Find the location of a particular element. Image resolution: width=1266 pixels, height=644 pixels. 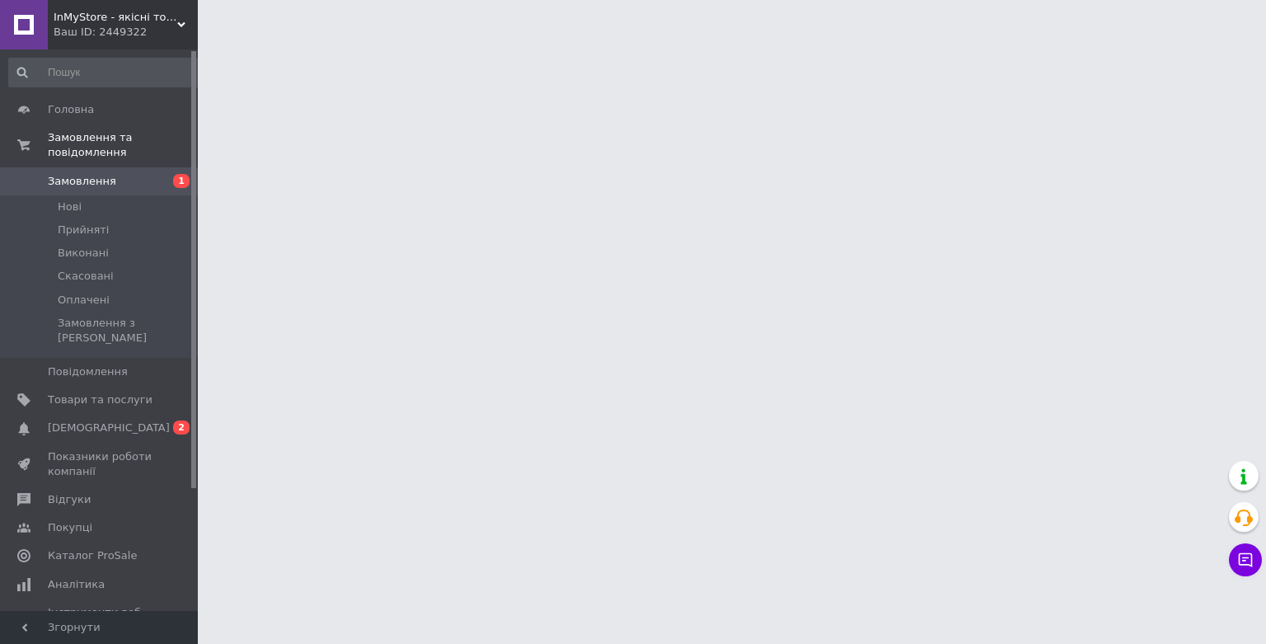

span: 2 is located at coordinates (181, 427).